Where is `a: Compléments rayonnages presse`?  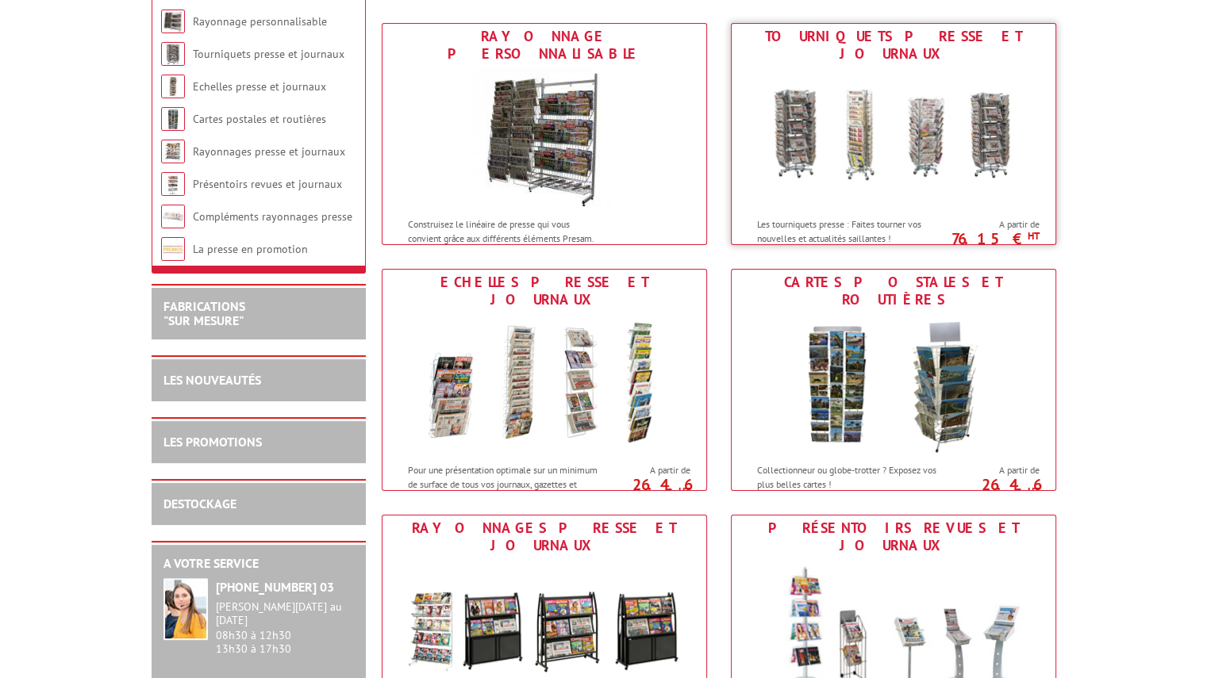
a: Compléments rayonnages presse is located at coordinates (272, 217).